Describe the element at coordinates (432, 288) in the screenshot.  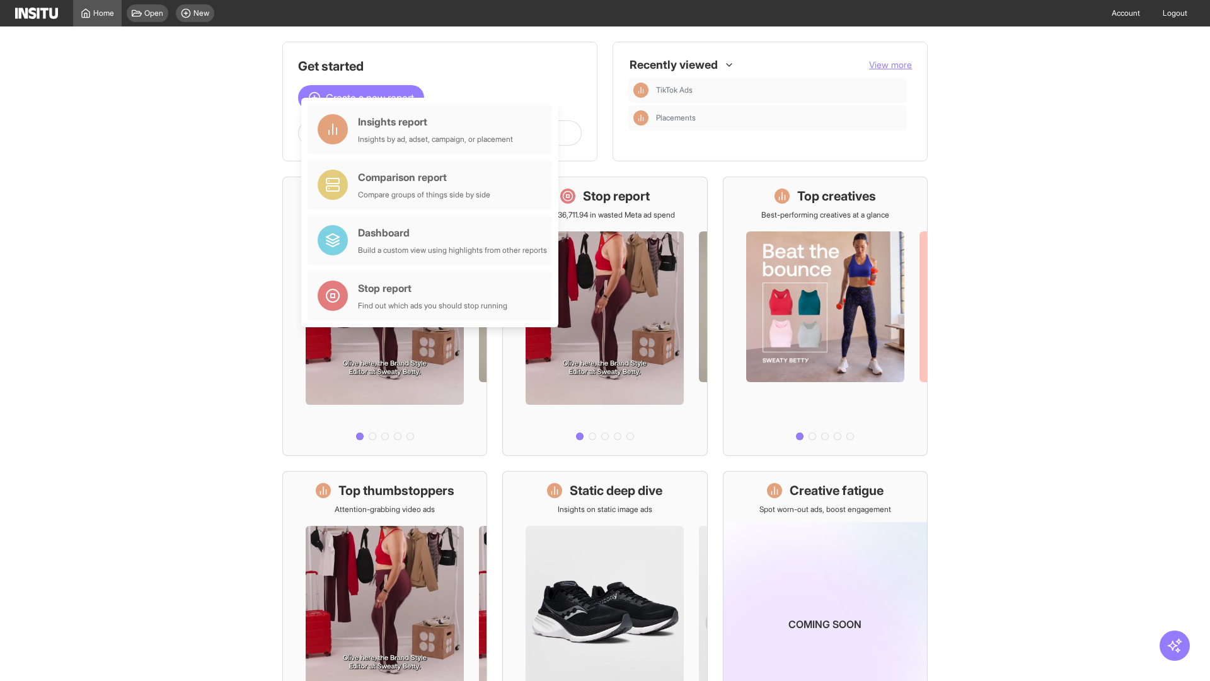
I see `div: Stop report` at that location.